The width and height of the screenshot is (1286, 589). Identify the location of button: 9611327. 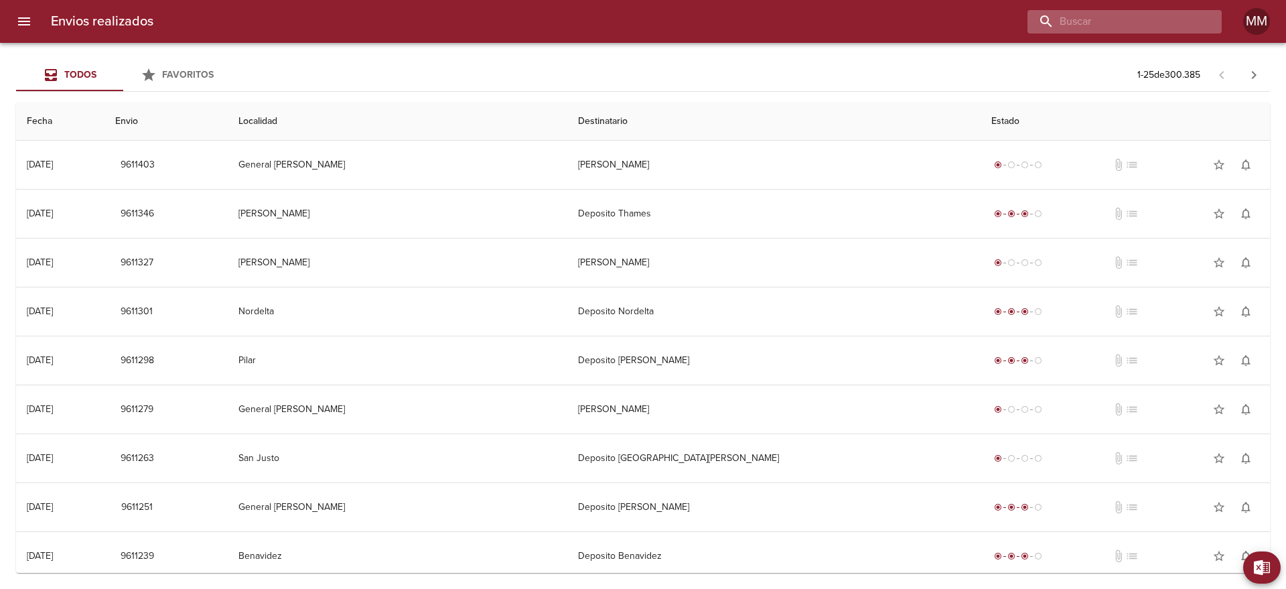
(137, 263).